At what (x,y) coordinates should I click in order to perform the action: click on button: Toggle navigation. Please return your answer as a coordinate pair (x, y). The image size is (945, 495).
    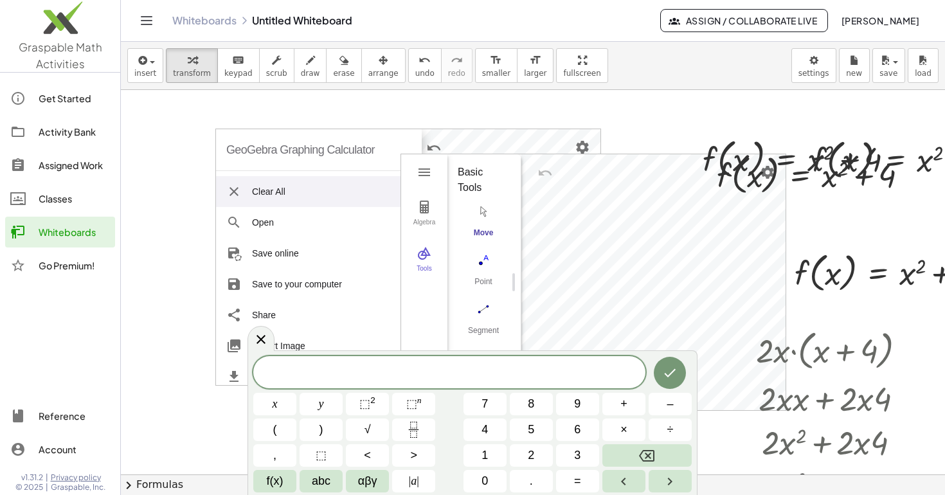
    Looking at the image, I should click on (147, 21).